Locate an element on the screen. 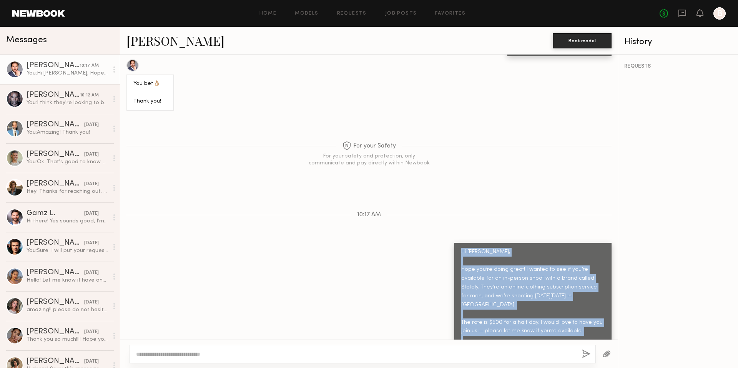 The height and width of the screenshot is (368, 738). span: 10:17 AM is located at coordinates (369, 215).